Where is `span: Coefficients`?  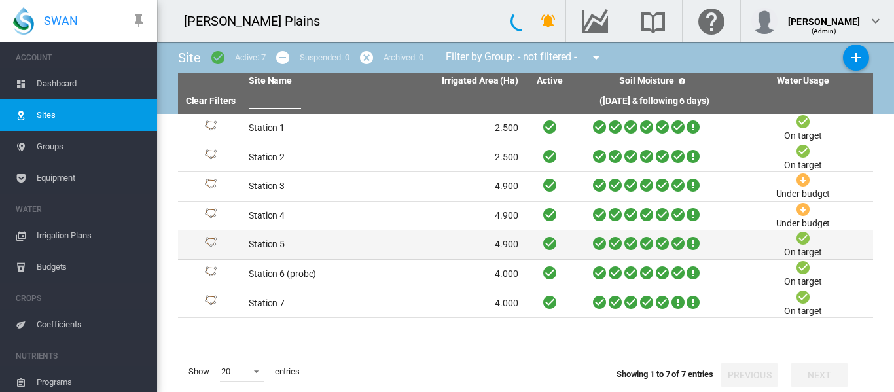
span: Coefficients is located at coordinates (92, 325).